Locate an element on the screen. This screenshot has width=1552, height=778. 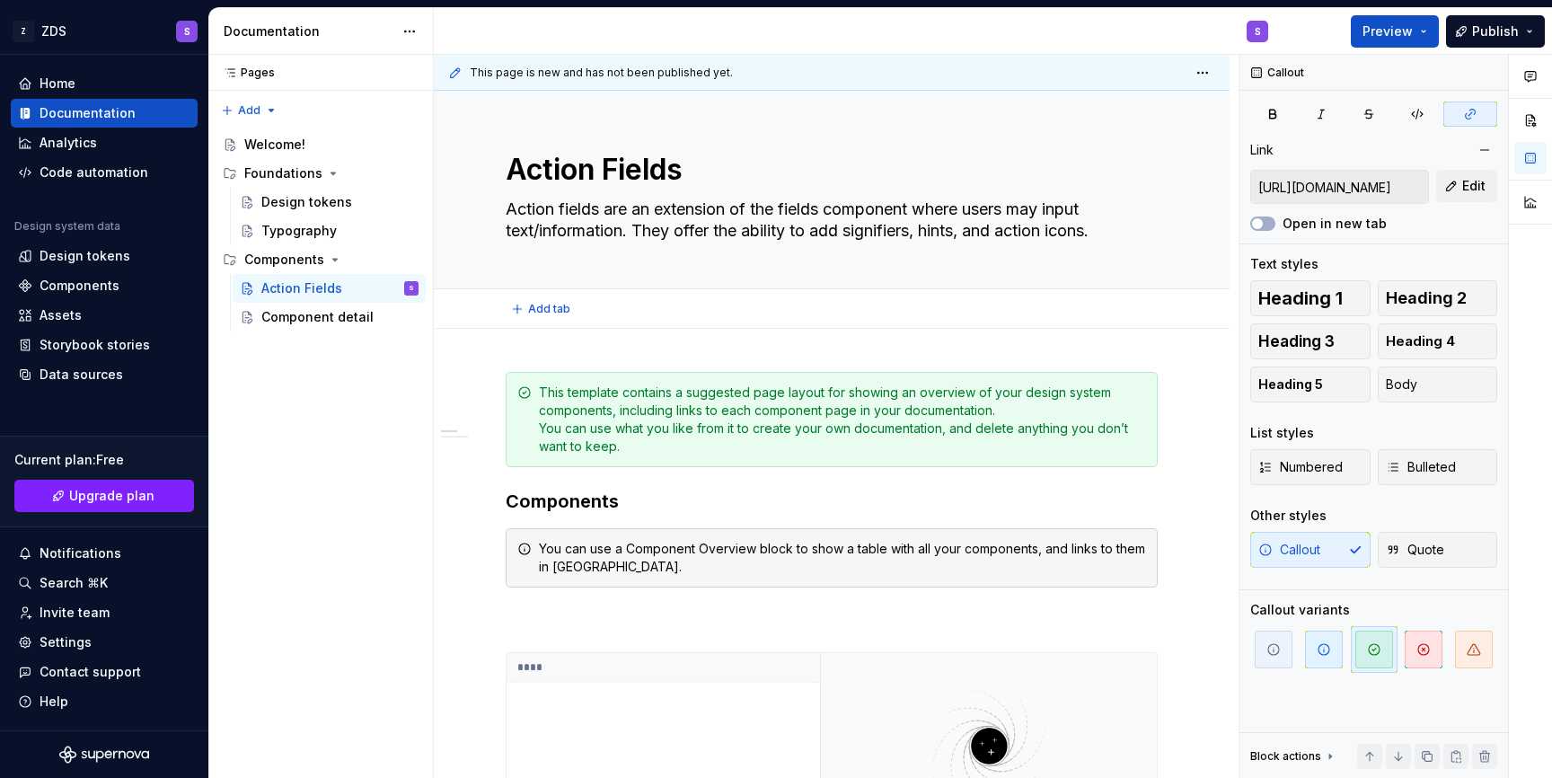
div: List styles is located at coordinates (1282, 433).